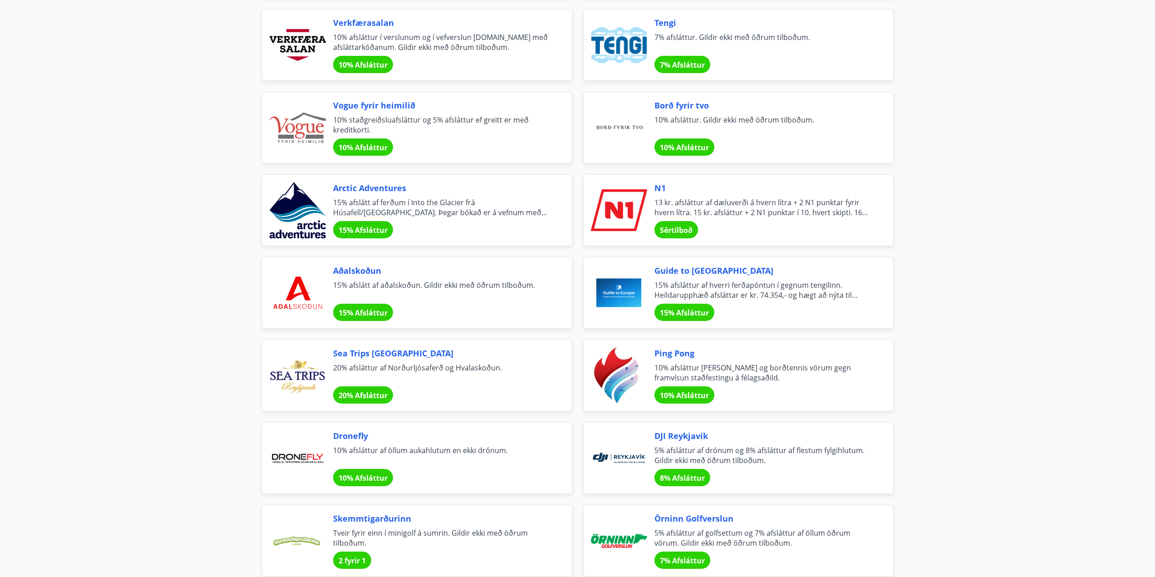  Describe the element at coordinates (763, 538) in the screenshot. I see `span: 5% afsláttur af golfsettum og 7% afsláttur af öllum öðrum vörum. Gildir ekki með öðrum tilboðum.` at that location.